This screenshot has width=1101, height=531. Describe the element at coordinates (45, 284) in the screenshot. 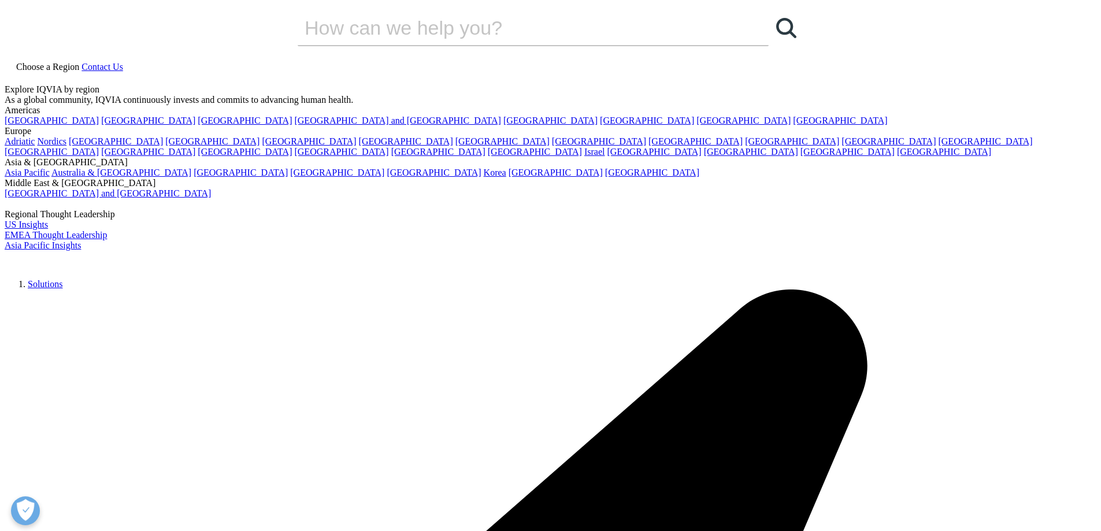

I see `a: Solutions` at that location.